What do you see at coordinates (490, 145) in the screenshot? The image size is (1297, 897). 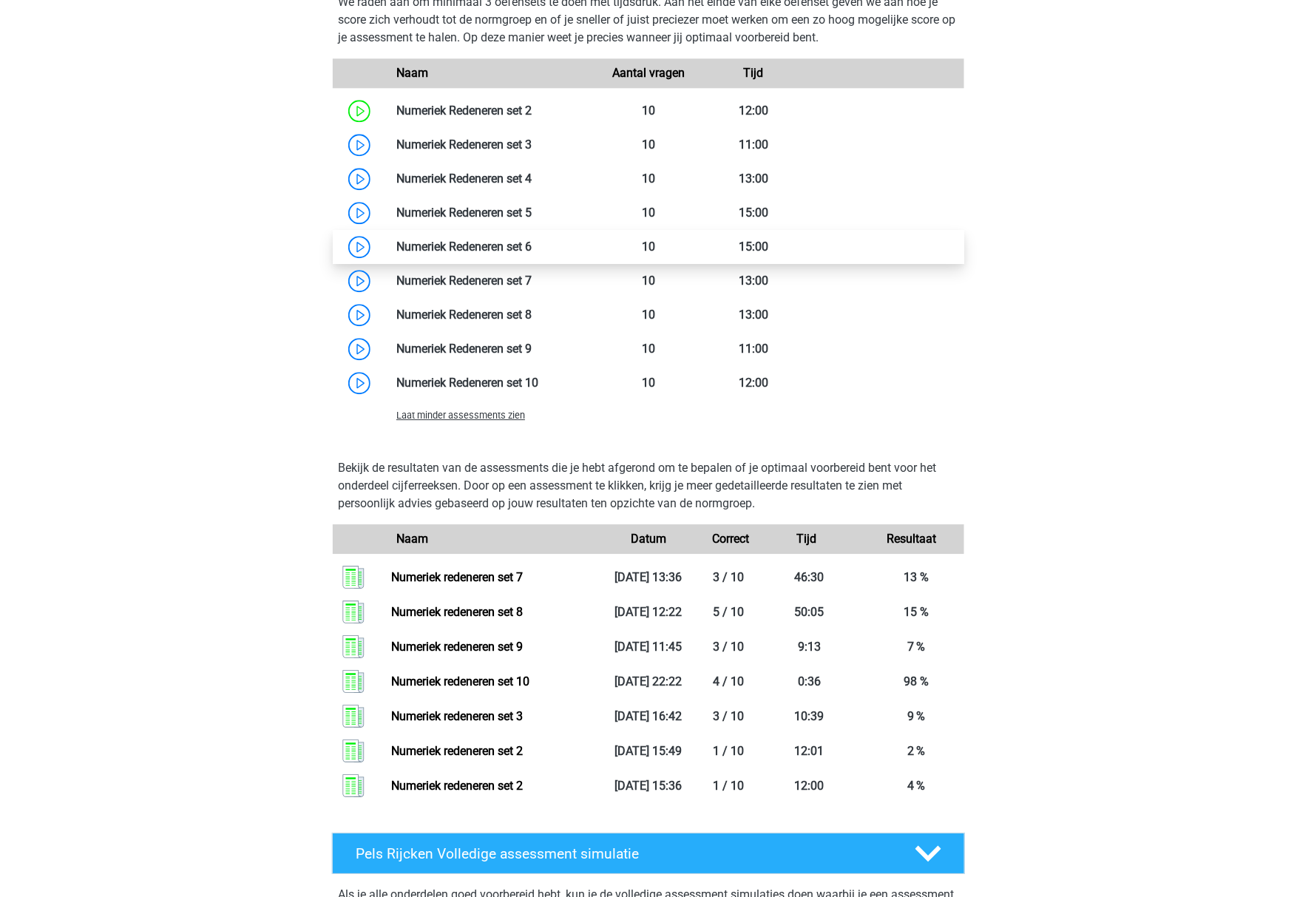 I see `div: Numeriek Redeneren set 3` at bounding box center [490, 145].